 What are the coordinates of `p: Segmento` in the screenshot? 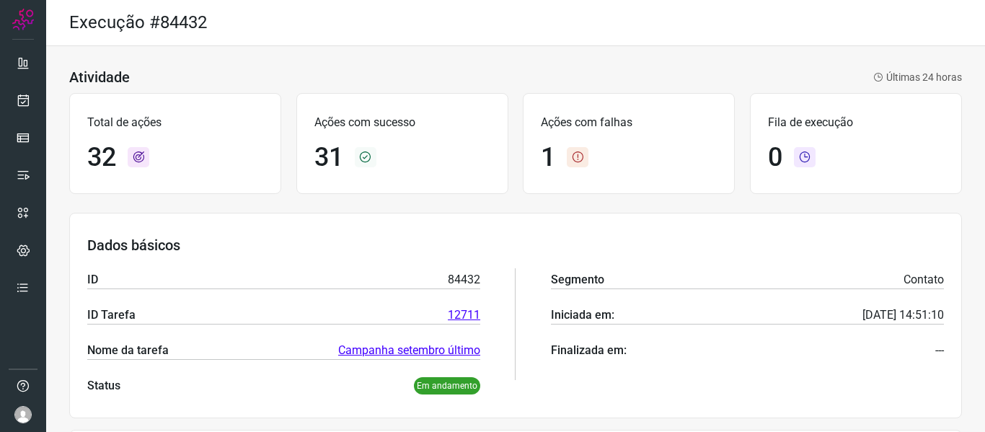 It's located at (578, 280).